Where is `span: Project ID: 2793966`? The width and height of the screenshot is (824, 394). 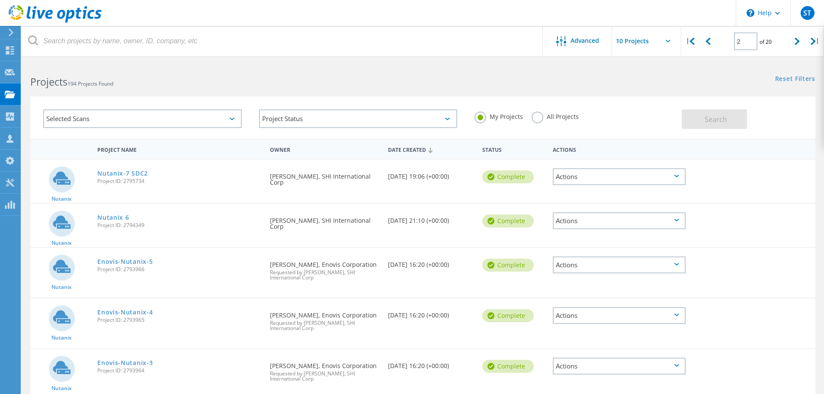 span: Project ID: 2793966 is located at coordinates (179, 269).